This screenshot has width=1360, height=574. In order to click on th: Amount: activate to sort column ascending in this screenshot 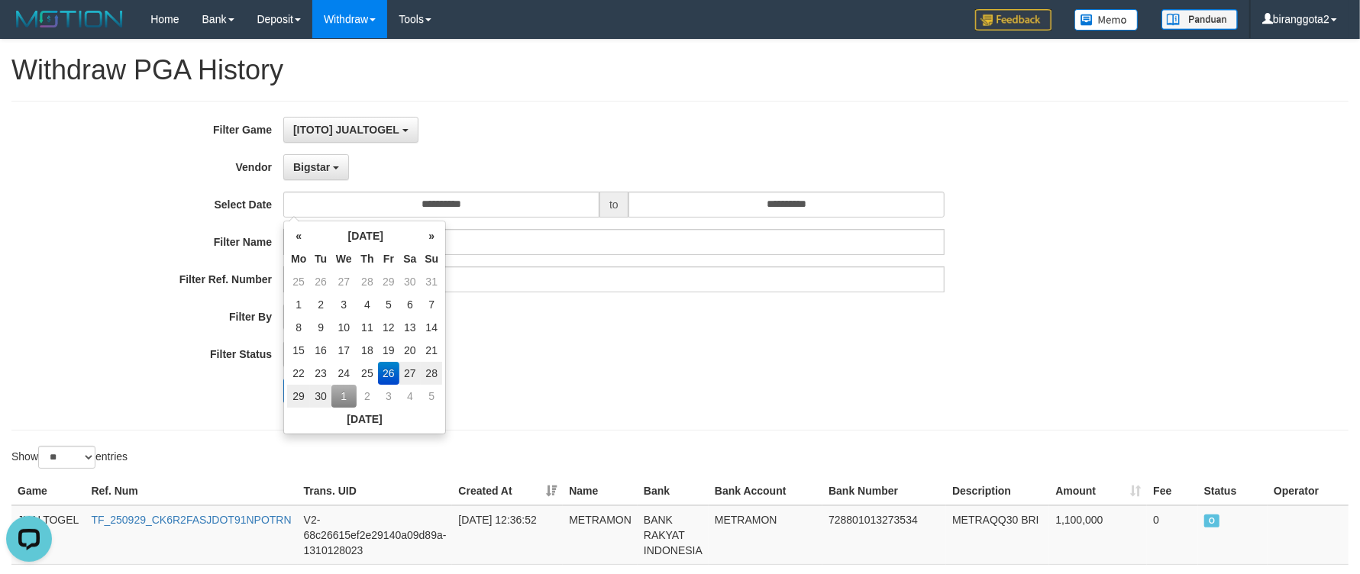, I will do `click(1098, 491)`.